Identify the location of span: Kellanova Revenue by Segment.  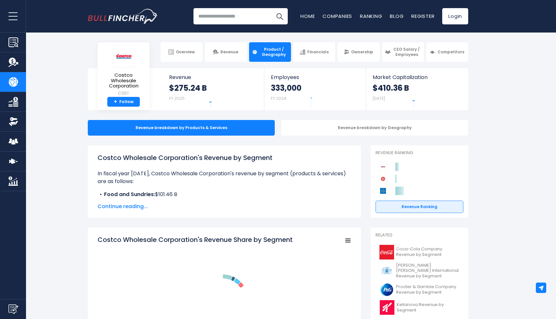
(428, 308).